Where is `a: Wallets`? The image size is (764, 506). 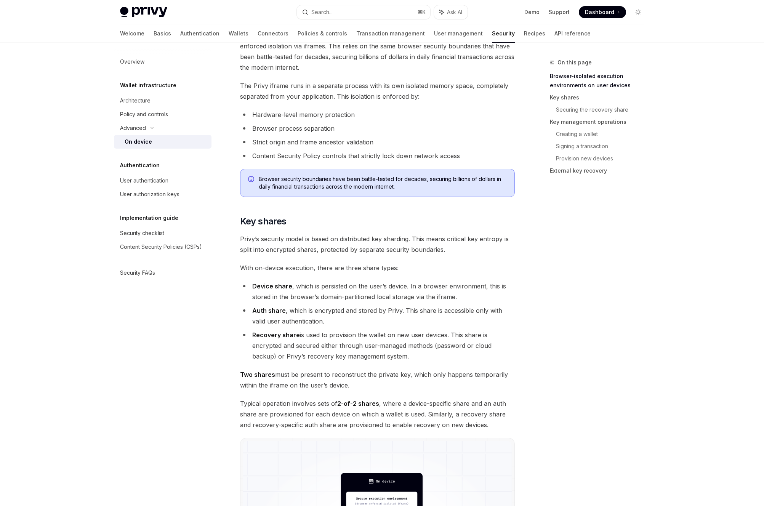 a: Wallets is located at coordinates (238, 34).